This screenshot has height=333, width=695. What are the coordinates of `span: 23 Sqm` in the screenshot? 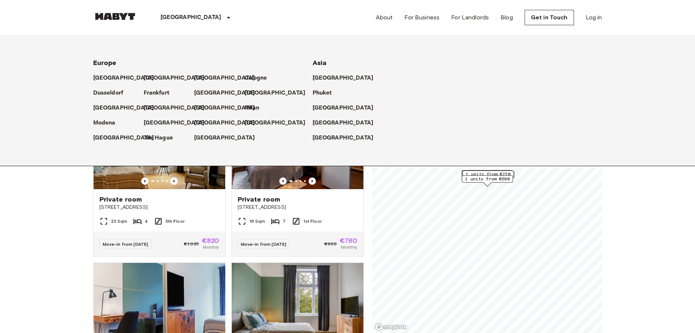 It's located at (119, 222).